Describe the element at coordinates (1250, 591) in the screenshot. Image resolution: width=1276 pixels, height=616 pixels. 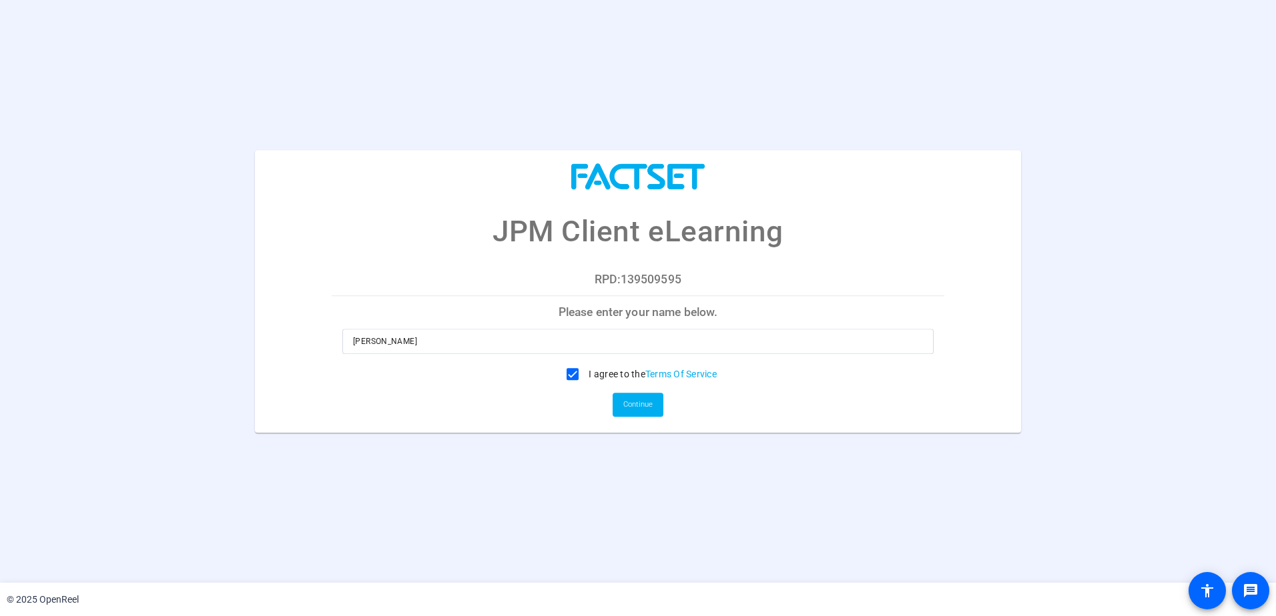
I see `mat-icon: message` at that location.